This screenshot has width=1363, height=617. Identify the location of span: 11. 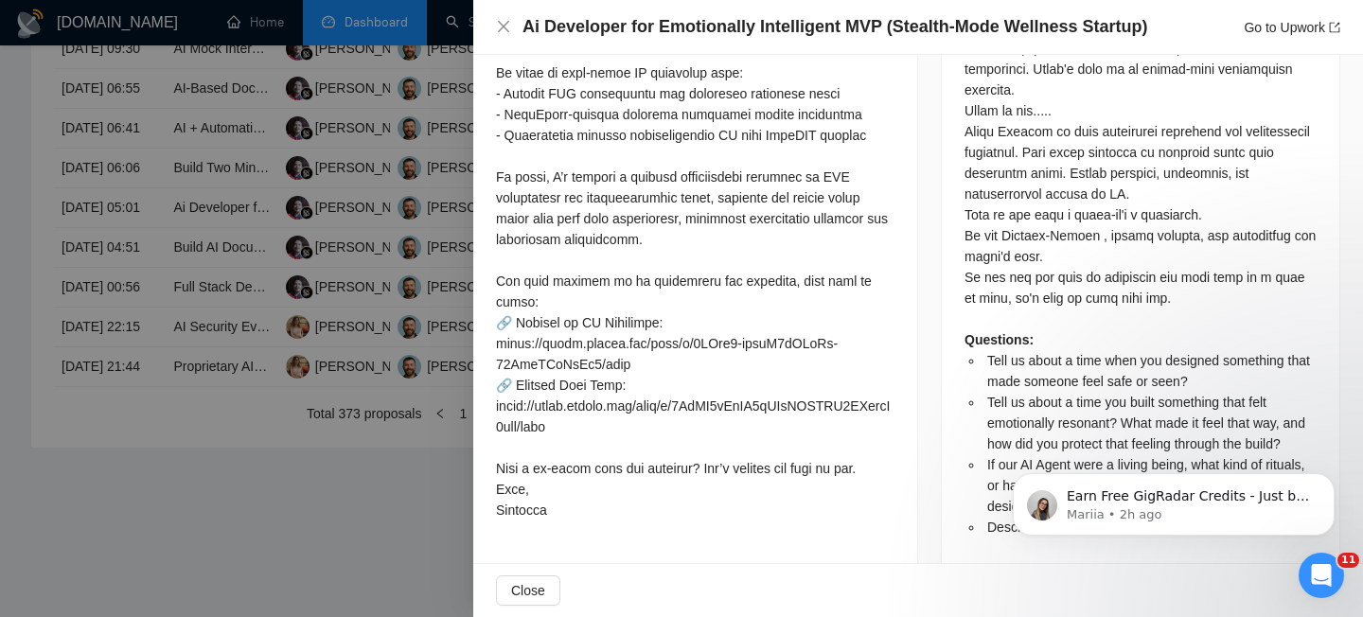
(1347, 560).